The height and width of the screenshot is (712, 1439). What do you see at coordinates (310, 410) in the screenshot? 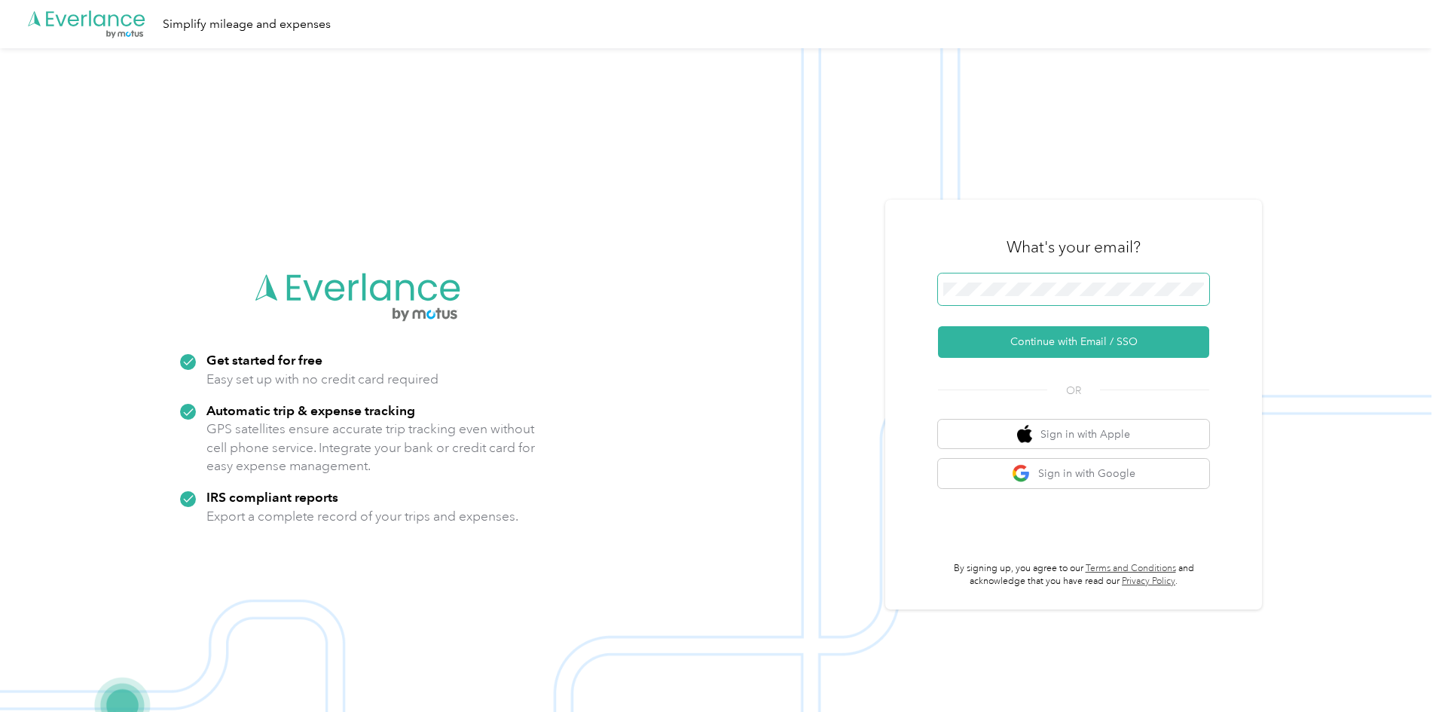
I see `strong: Automatic trip & expense tracking` at bounding box center [310, 410].